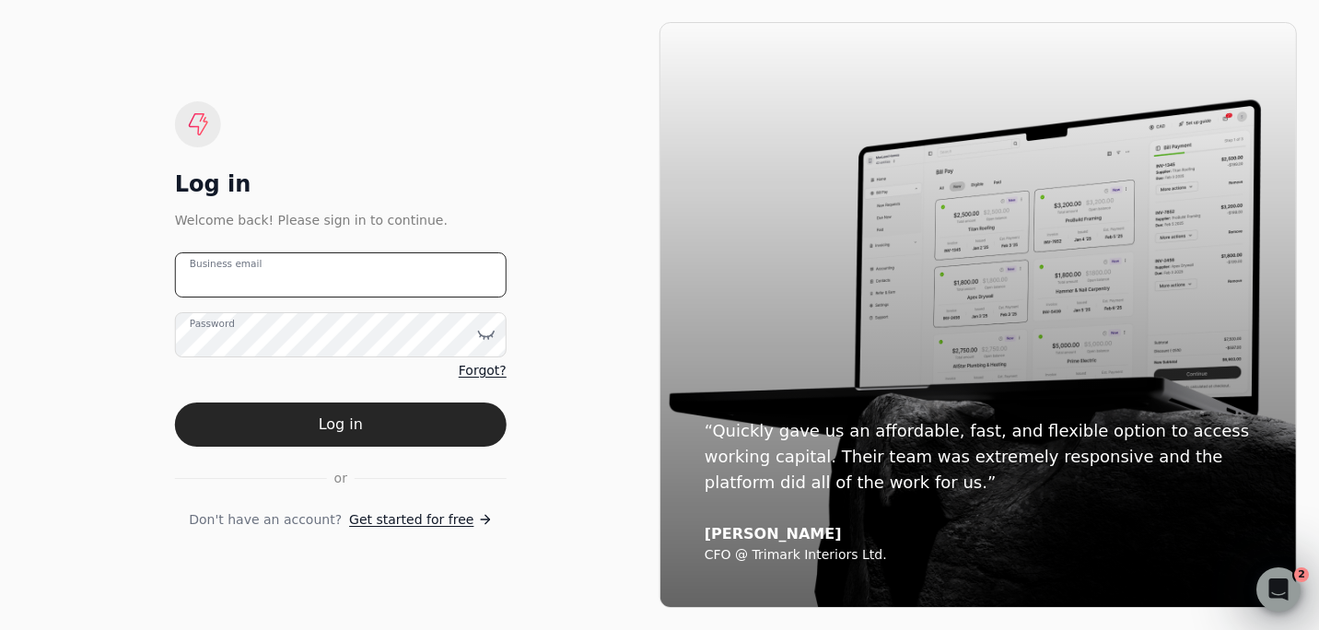 The width and height of the screenshot is (1319, 630). I want to click on a: Forgot?, so click(483, 370).